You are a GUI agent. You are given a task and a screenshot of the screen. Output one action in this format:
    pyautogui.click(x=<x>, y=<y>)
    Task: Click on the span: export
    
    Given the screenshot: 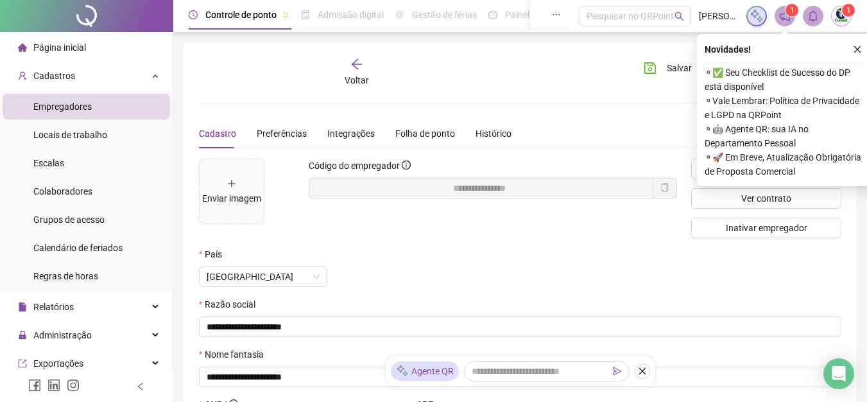 What is the action you would take?
    pyautogui.click(x=22, y=363)
    